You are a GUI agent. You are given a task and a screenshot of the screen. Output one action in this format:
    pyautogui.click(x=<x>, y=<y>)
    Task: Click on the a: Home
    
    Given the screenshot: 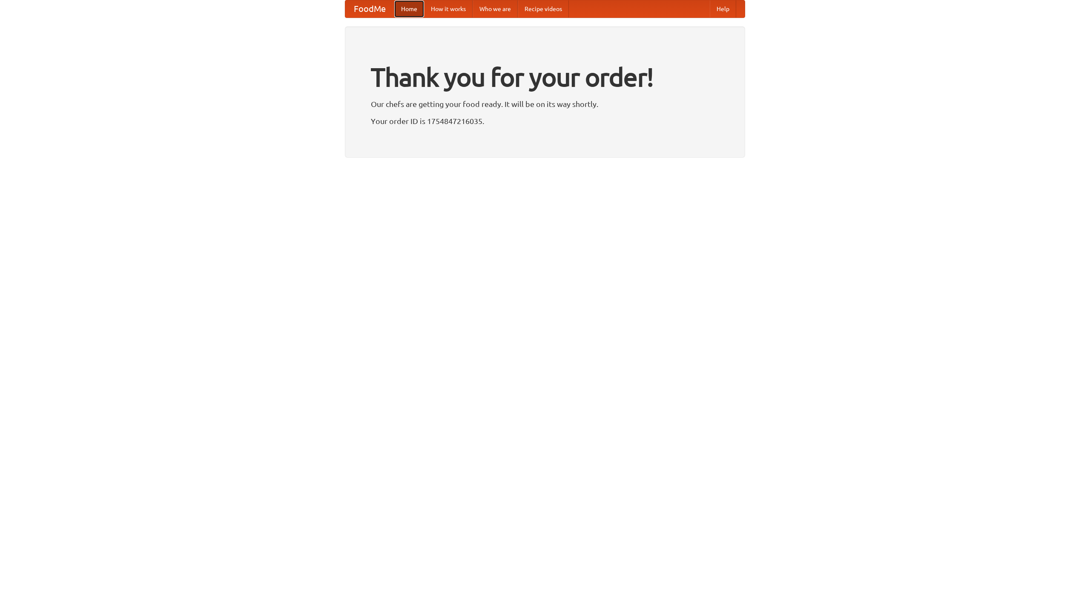 What is the action you would take?
    pyautogui.click(x=409, y=9)
    